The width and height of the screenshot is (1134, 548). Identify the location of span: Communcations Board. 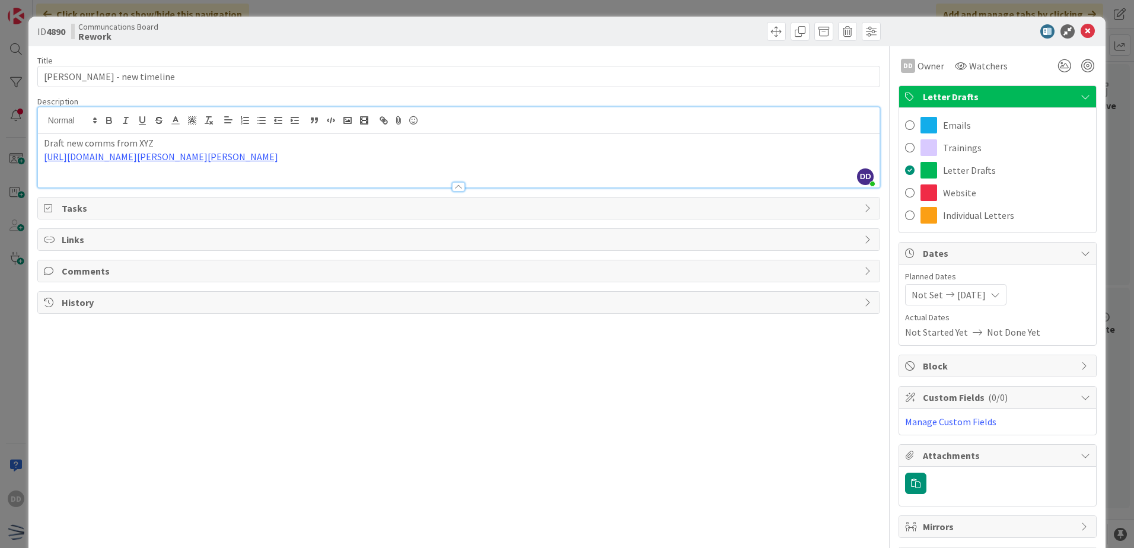
(118, 27).